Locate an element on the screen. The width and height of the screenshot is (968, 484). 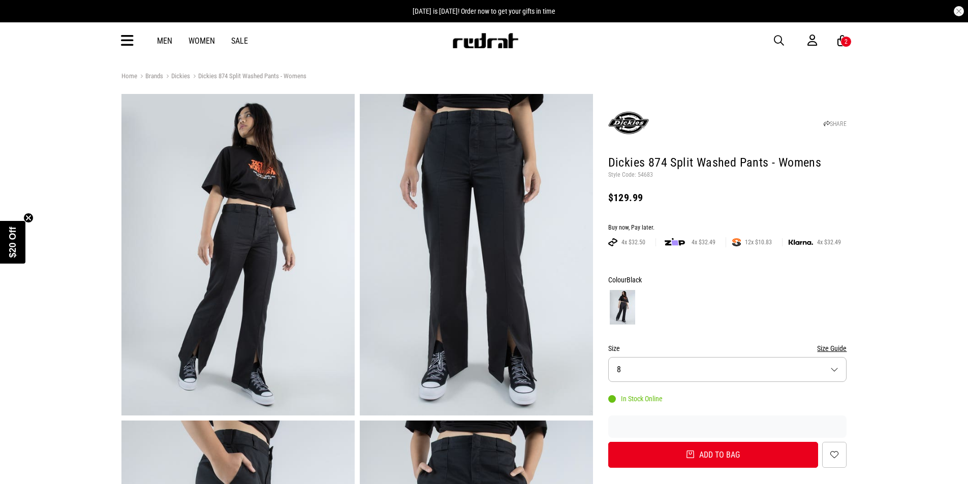
a: 2 is located at coordinates (842, 41).